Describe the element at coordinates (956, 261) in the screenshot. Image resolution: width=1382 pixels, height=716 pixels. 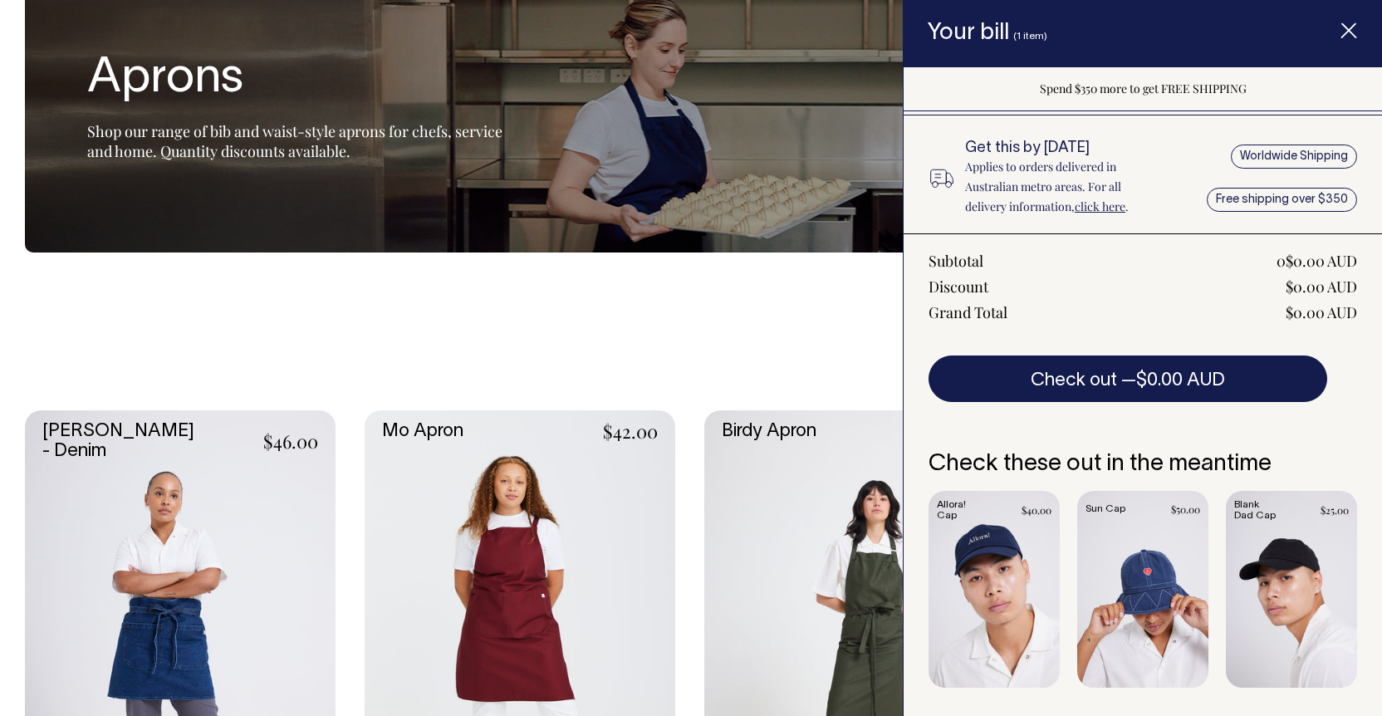
I see `div: Subtotal` at that location.